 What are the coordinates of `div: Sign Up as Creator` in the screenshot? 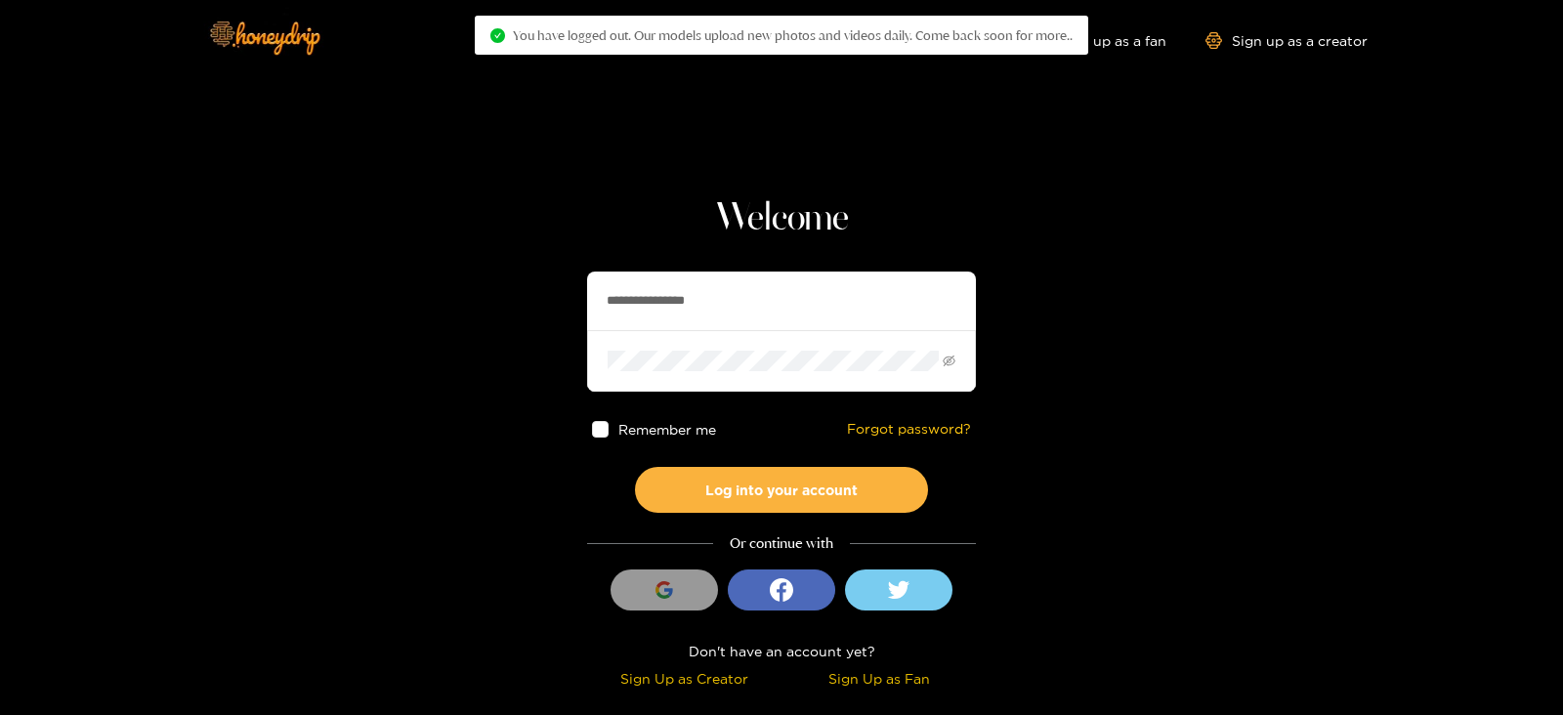 It's located at (684, 678).